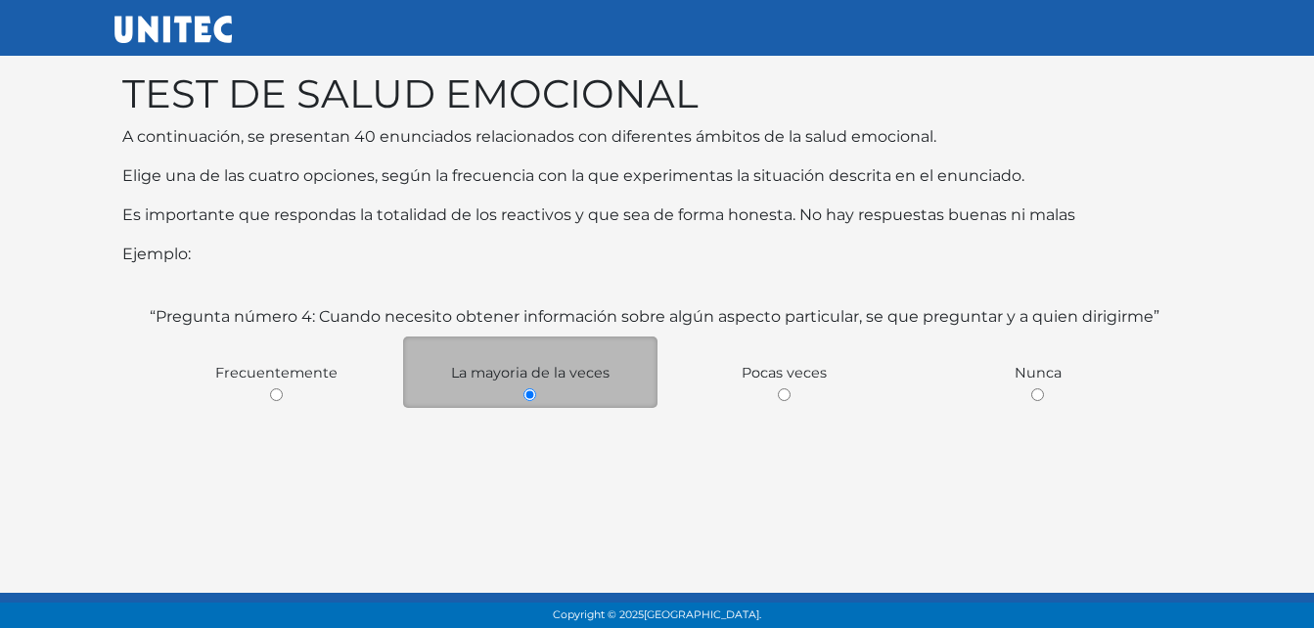 The height and width of the screenshot is (628, 1314). What do you see at coordinates (657, 94) in the screenshot?
I see `h1: TEST DE SALUD EMOCIONAL` at bounding box center [657, 94].